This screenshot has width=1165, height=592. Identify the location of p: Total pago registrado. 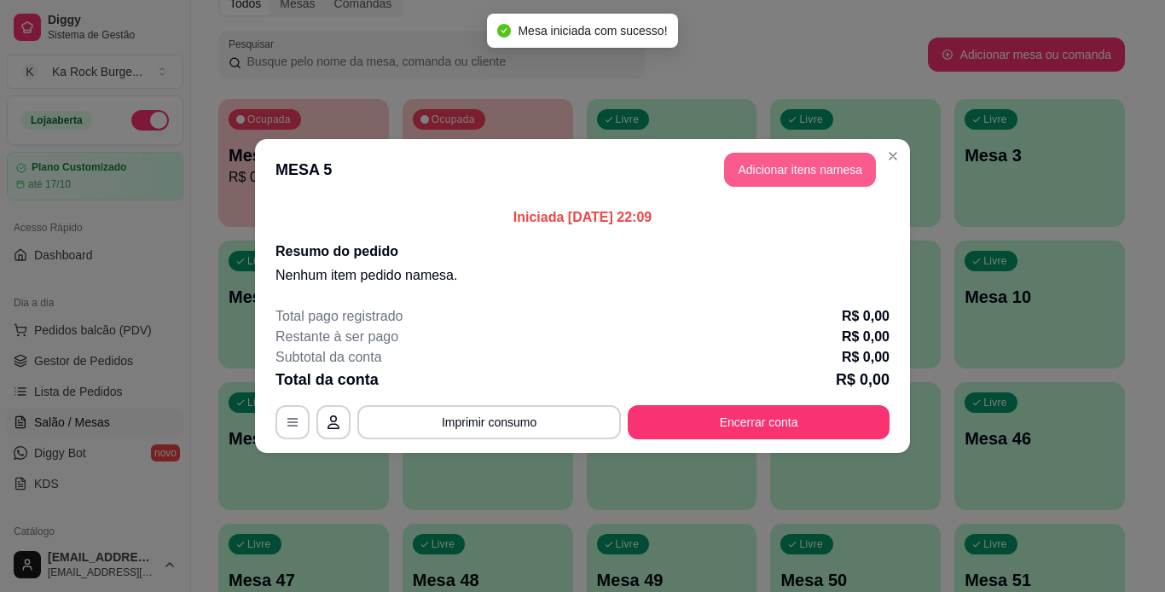
(339, 317).